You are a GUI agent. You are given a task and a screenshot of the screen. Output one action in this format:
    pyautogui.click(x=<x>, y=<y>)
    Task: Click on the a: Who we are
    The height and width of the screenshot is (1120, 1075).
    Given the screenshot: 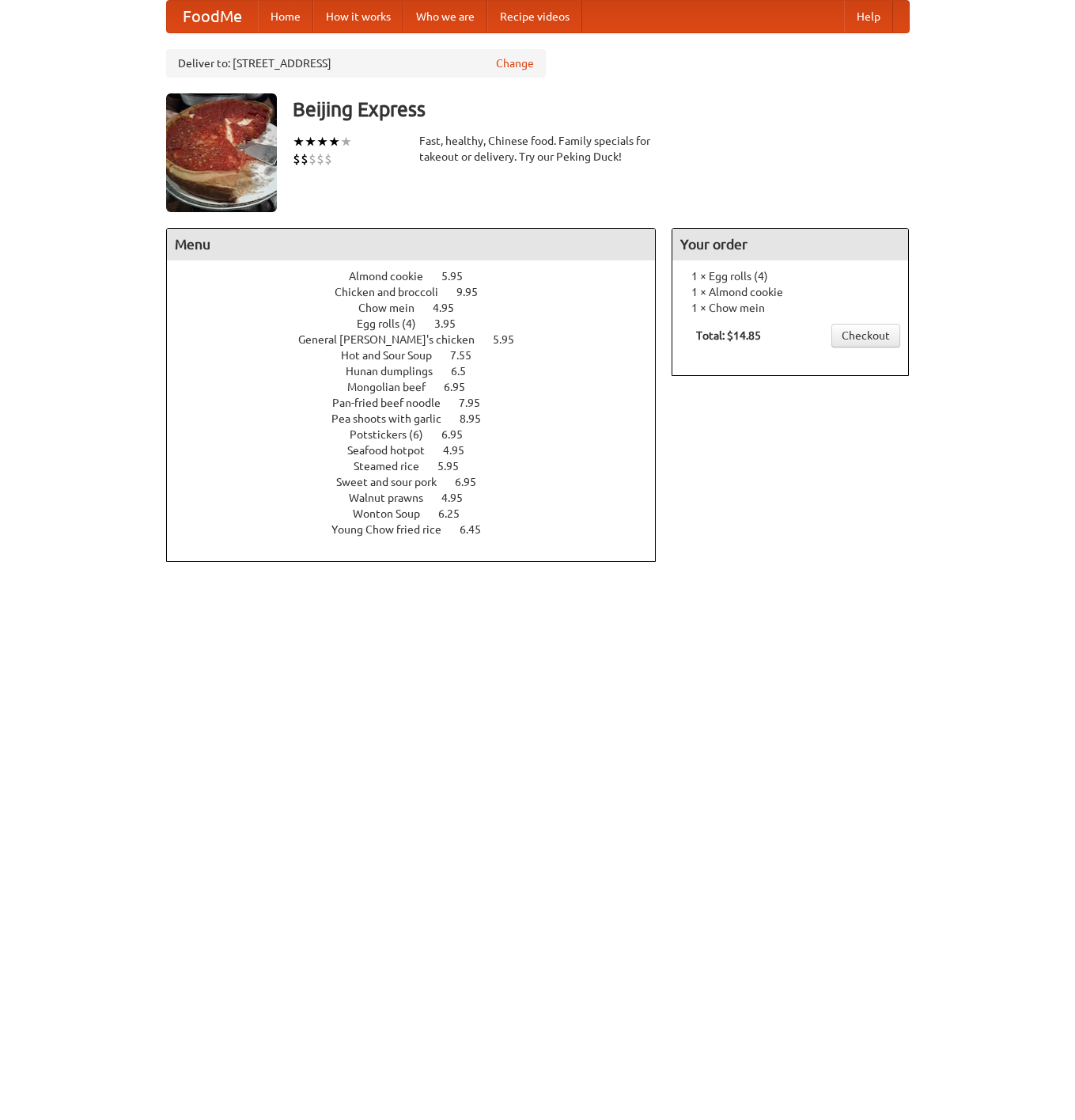 What is the action you would take?
    pyautogui.click(x=445, y=17)
    